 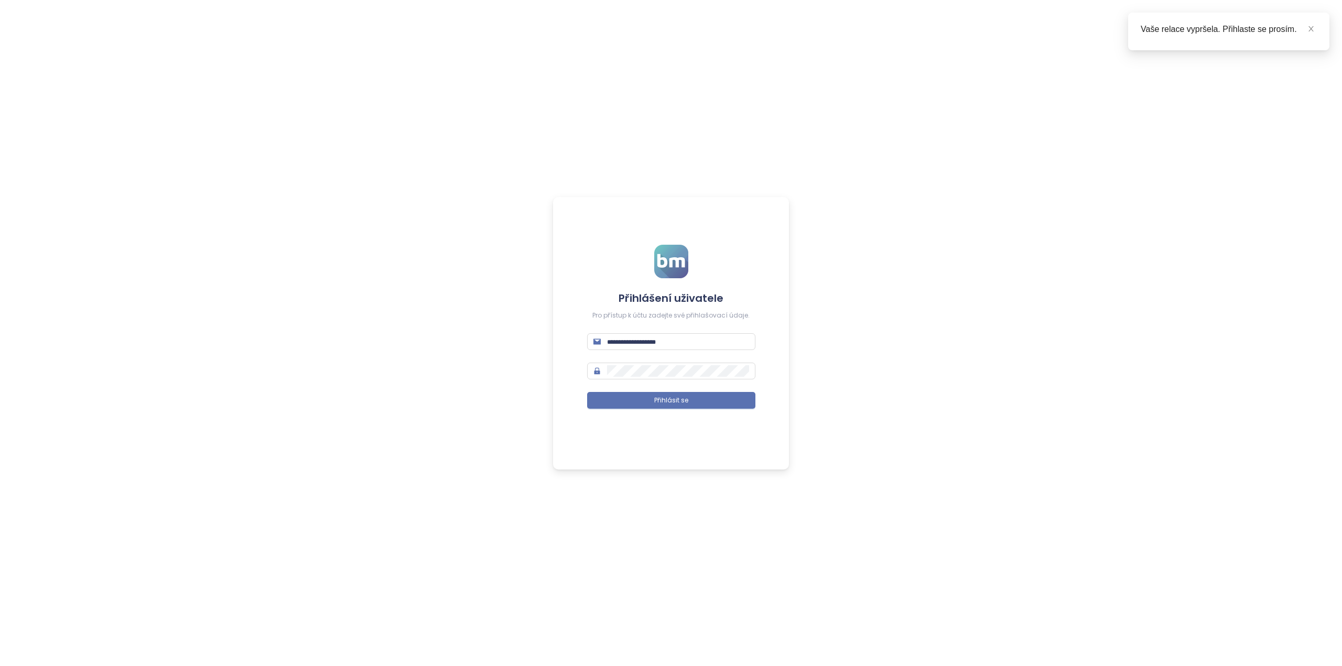 What do you see at coordinates (1229, 29) in the screenshot?
I see `div: Vaše relace vypršela. Přihlaste se prosím.` at bounding box center [1229, 29].